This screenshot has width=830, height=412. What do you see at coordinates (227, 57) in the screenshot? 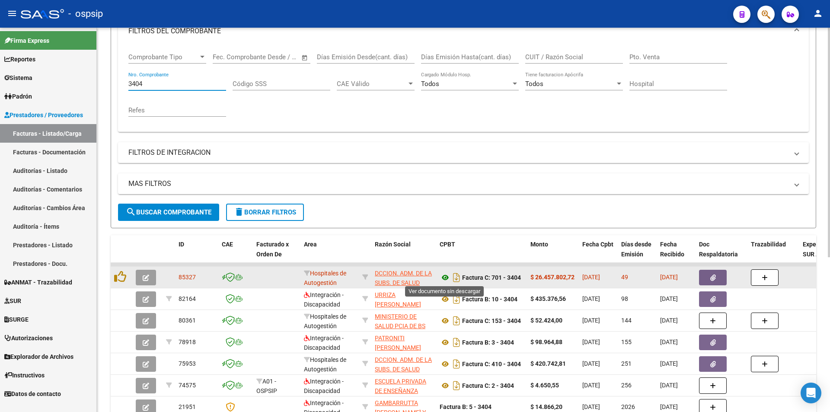
I see `input: Start date` at bounding box center [227, 57].